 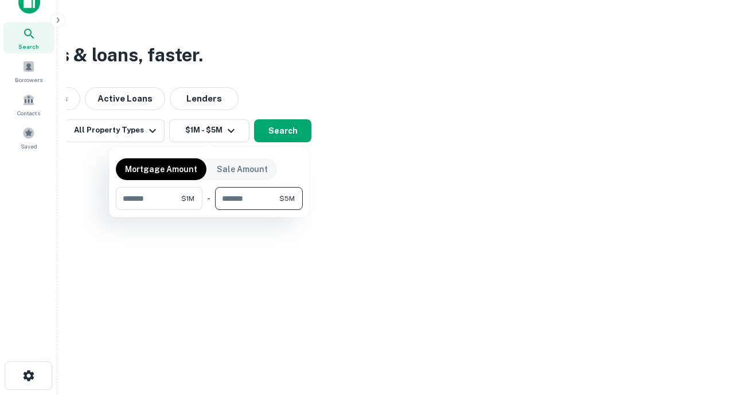 What do you see at coordinates (188, 198) in the screenshot?
I see `span: $1M` at bounding box center [188, 198].